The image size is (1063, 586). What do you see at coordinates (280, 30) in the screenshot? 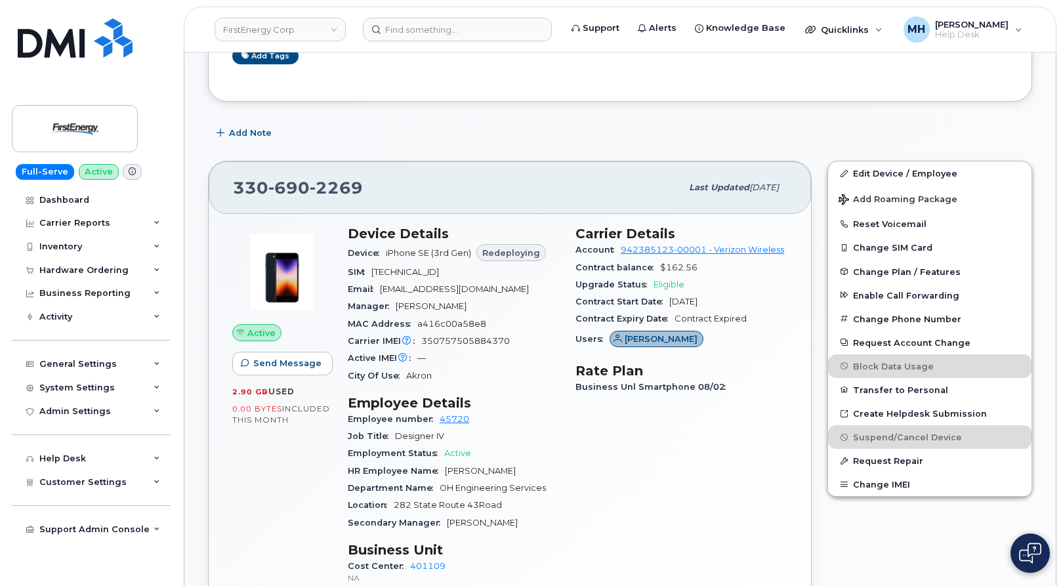
I see `a: FirstEnergy Corp` at bounding box center [280, 30].